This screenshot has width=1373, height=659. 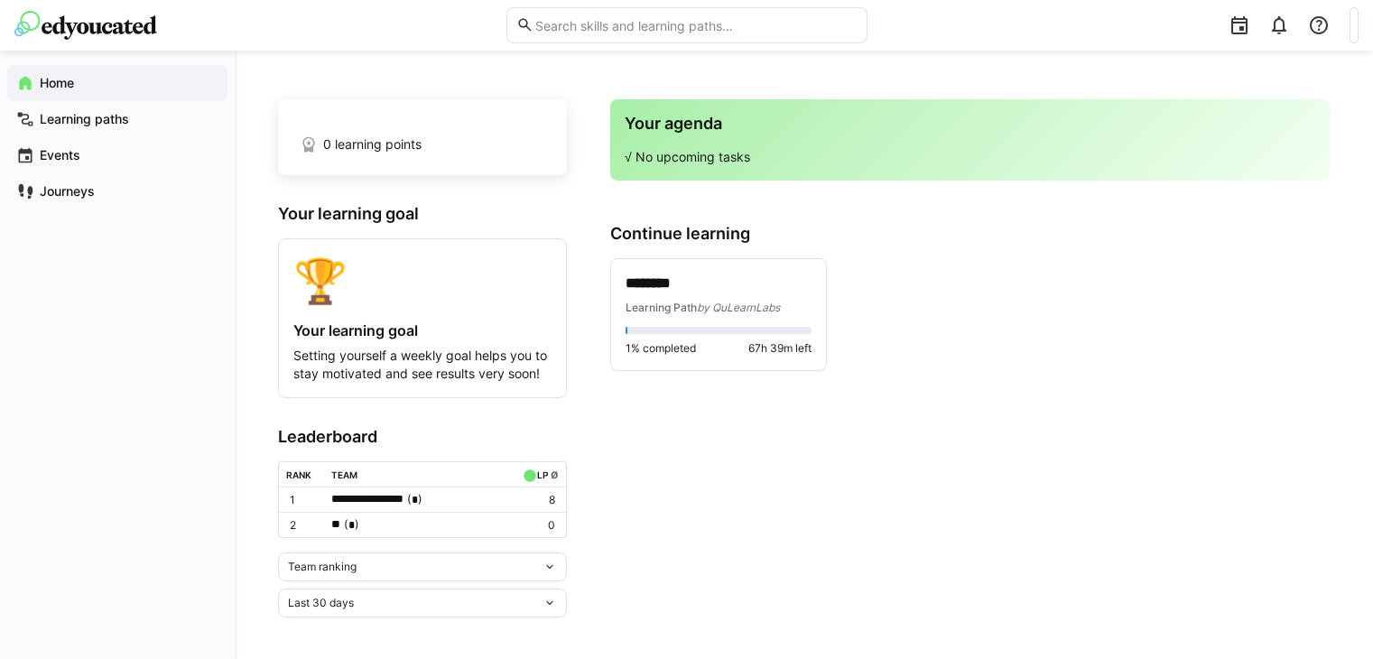 What do you see at coordinates (543, 475) in the screenshot?
I see `div: LP` at bounding box center [543, 475].